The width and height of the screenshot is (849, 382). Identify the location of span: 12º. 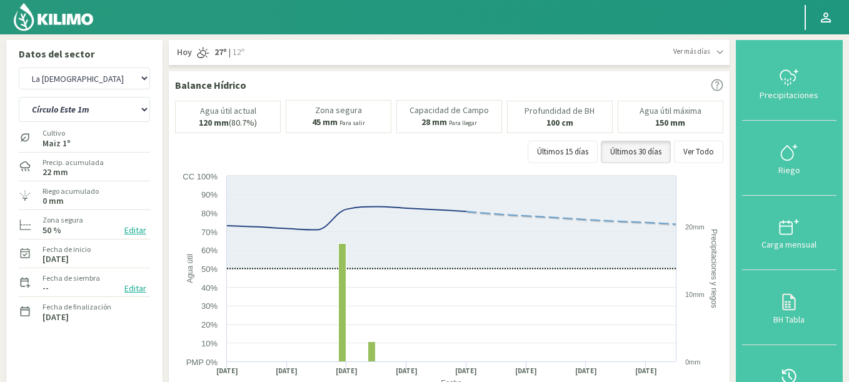
(238, 53).